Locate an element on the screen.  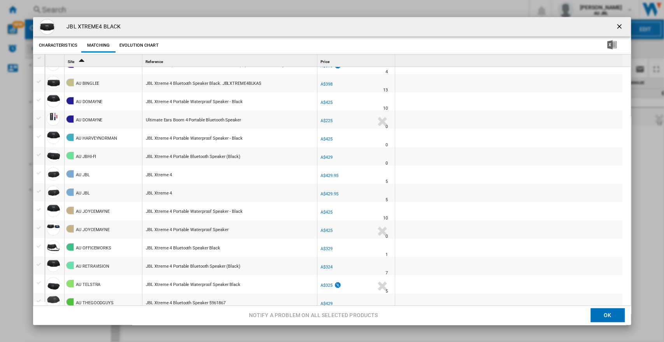
div: https://www.domayne.com.au/jbl-xtreme-4-portable-waterproof-speaker-black.html is located at coordinates (230, 101).